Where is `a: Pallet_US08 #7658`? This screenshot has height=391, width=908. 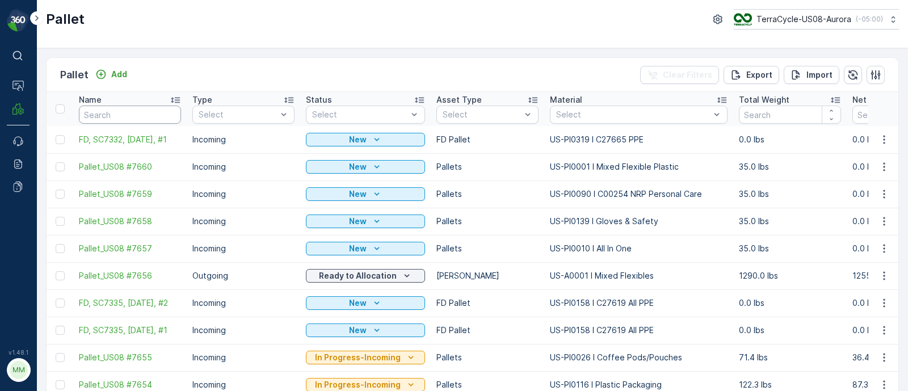 a: Pallet_US08 #7658 is located at coordinates (130, 221).